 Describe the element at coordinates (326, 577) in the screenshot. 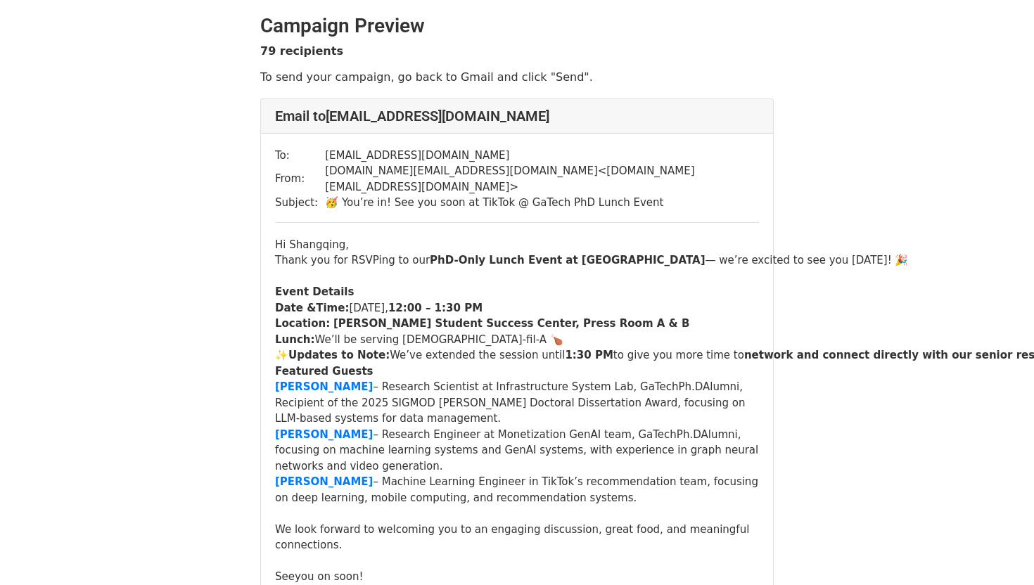

I see `span: you on soon` at that location.